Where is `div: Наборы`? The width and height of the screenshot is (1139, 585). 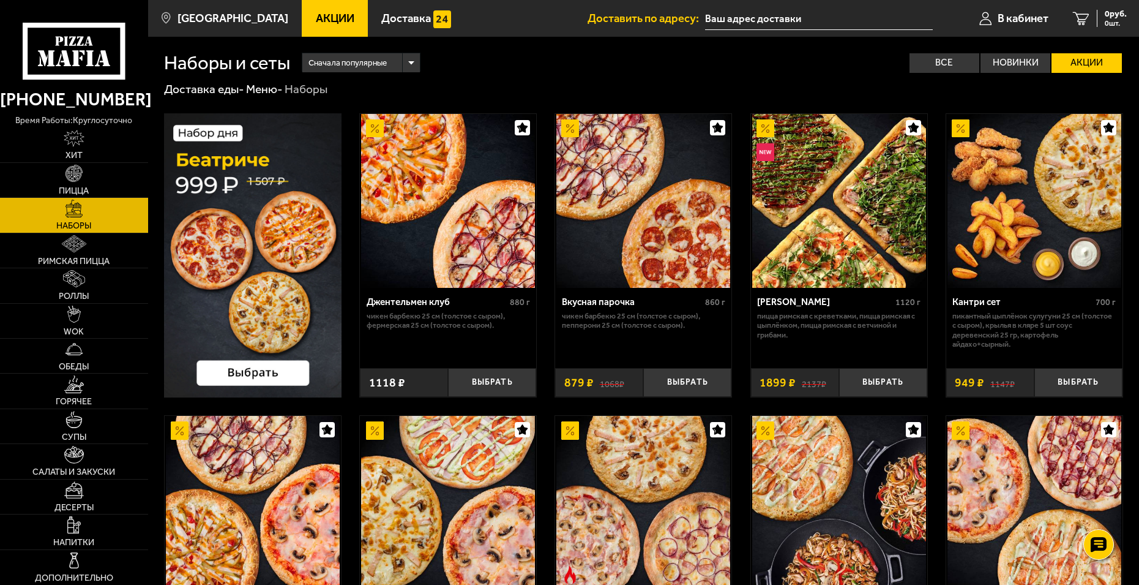
div: Наборы is located at coordinates (306, 89).